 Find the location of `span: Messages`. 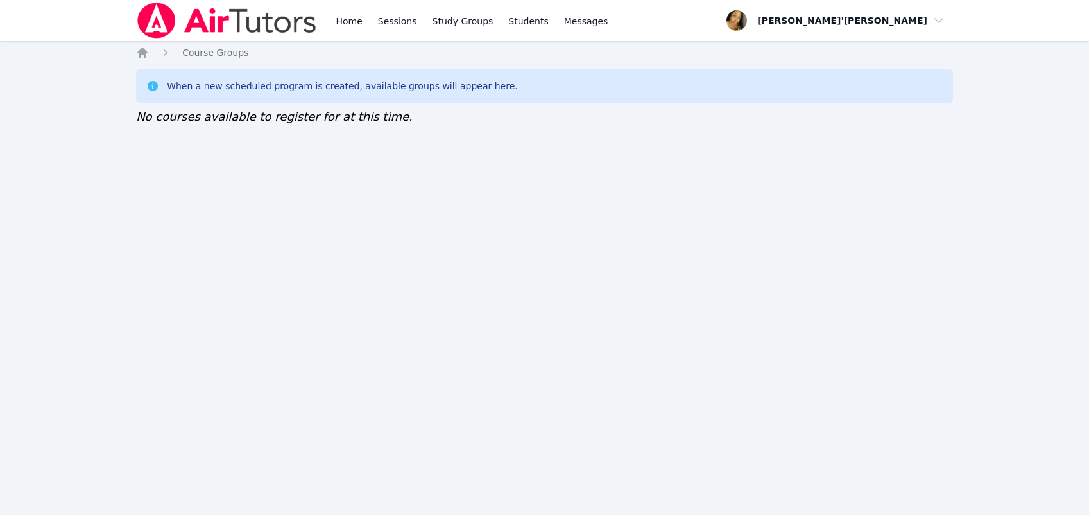

span: Messages is located at coordinates (586, 21).